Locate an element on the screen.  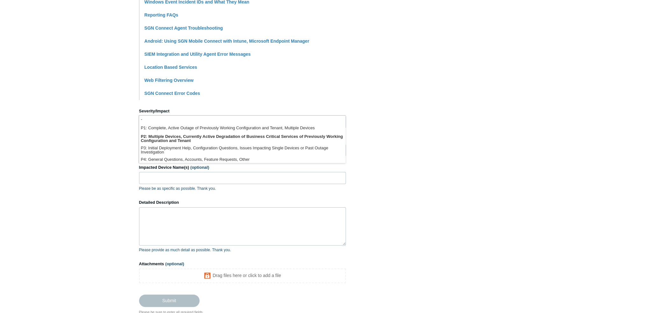
a: Location Based Services is located at coordinates (171, 67).